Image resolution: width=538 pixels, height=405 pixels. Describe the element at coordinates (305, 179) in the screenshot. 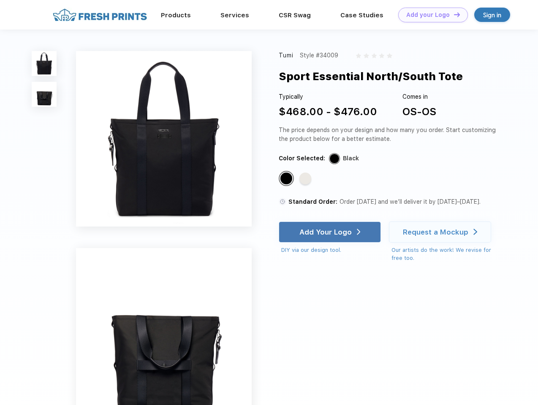

I see `div: Off White Tan` at that location.